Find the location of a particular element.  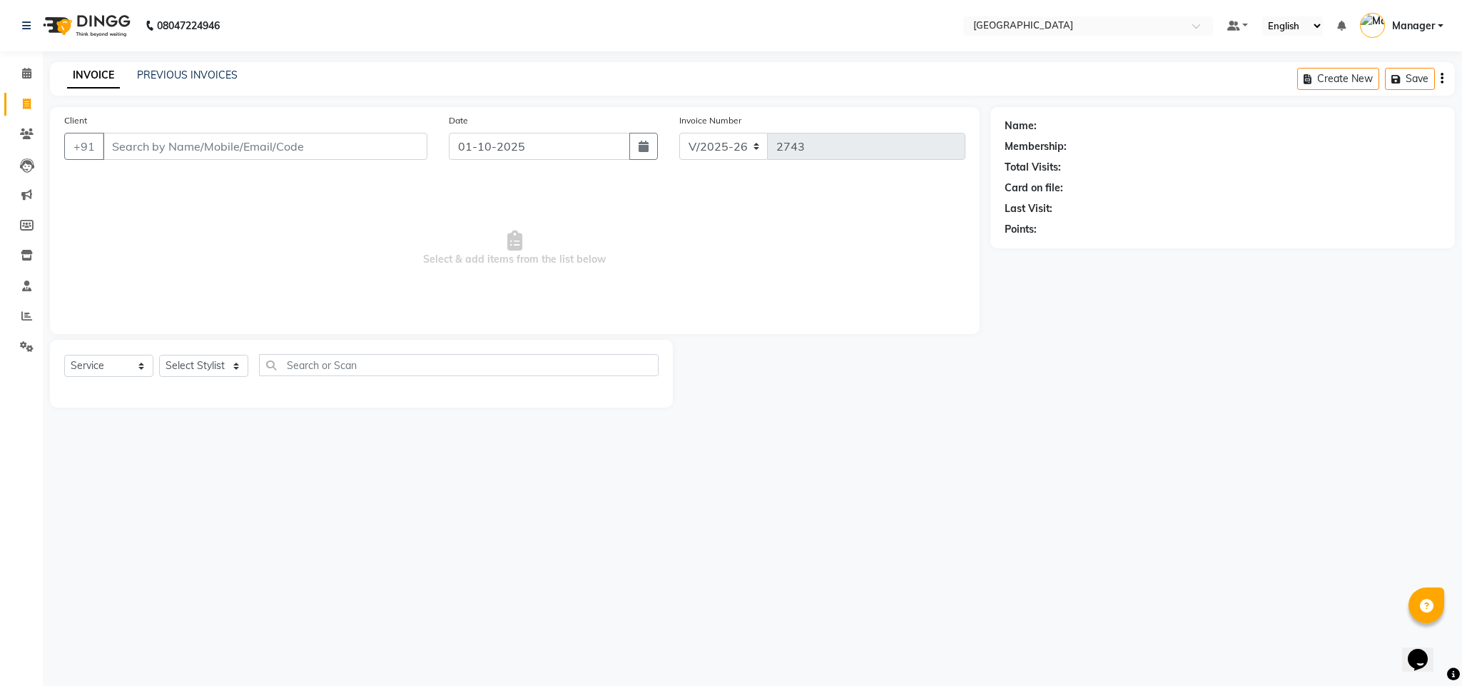

input: Search by Name/Mobile/Email/Code is located at coordinates (265, 146).